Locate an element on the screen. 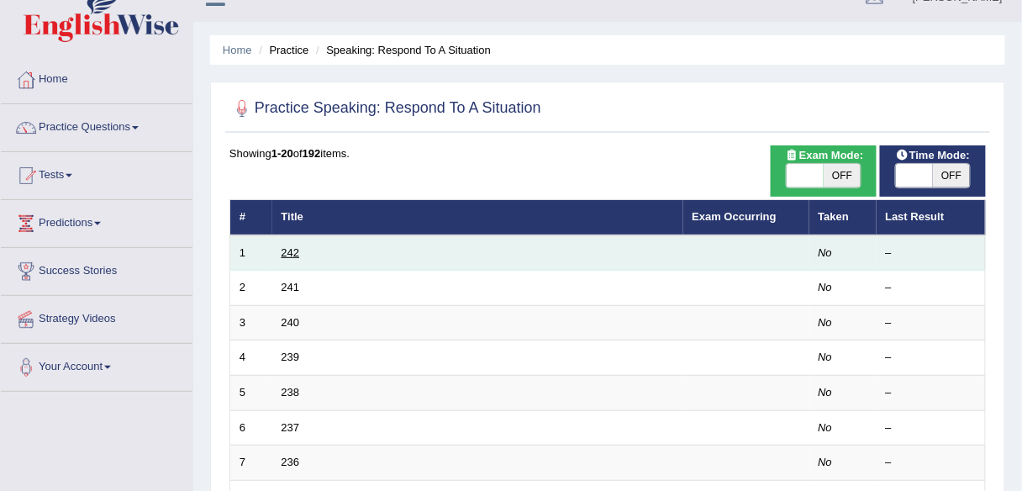 The image size is (1022, 491). a: 236 is located at coordinates (291, 461).